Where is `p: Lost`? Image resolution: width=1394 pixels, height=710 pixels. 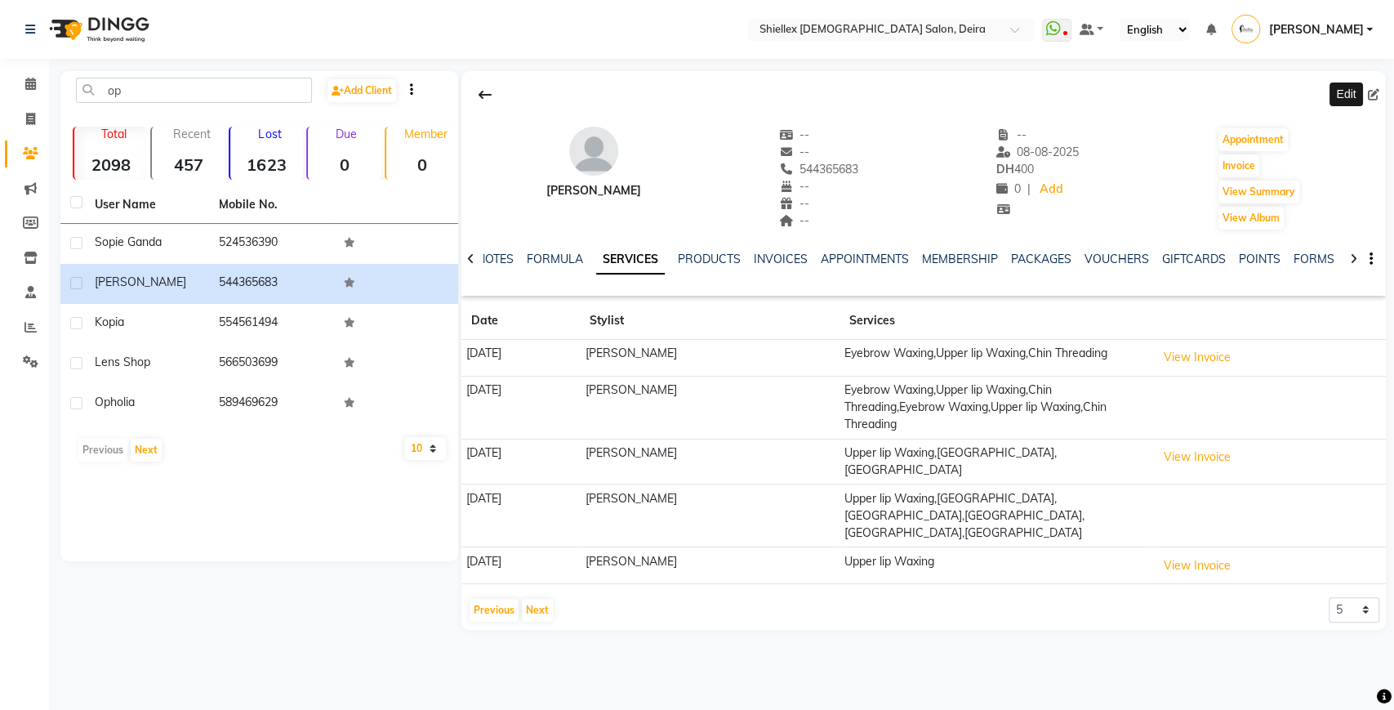
p: Lost is located at coordinates (269, 134).